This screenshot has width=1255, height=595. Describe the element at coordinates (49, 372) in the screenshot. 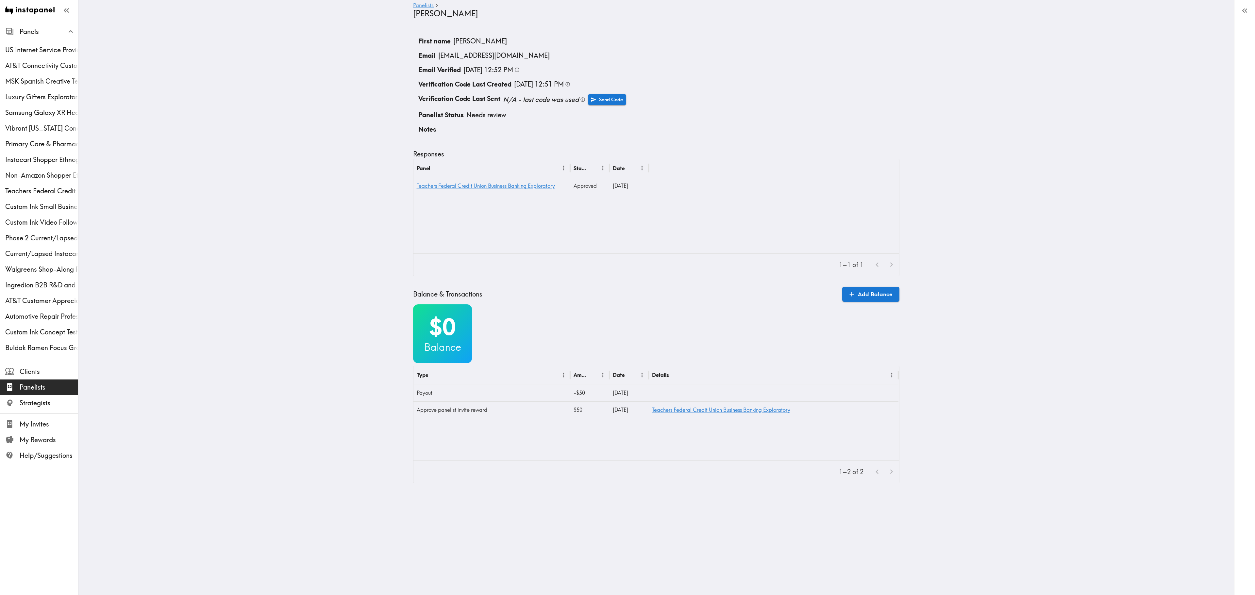

I see `span: Clients` at that location.